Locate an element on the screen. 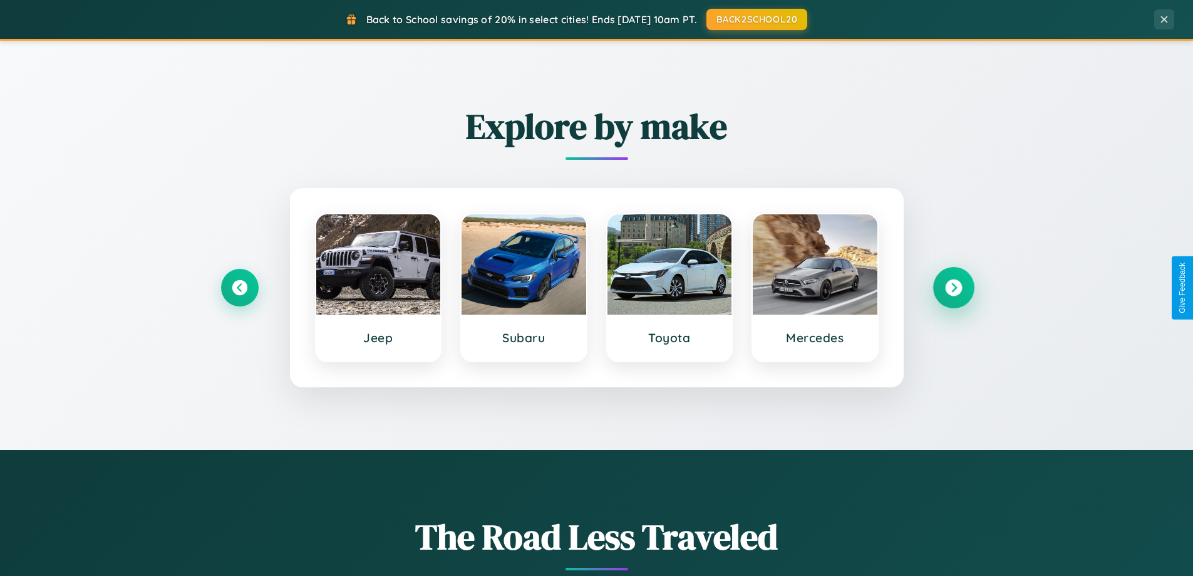 Image resolution: width=1193 pixels, height=576 pixels. h2: Explore by make is located at coordinates (597, 126).